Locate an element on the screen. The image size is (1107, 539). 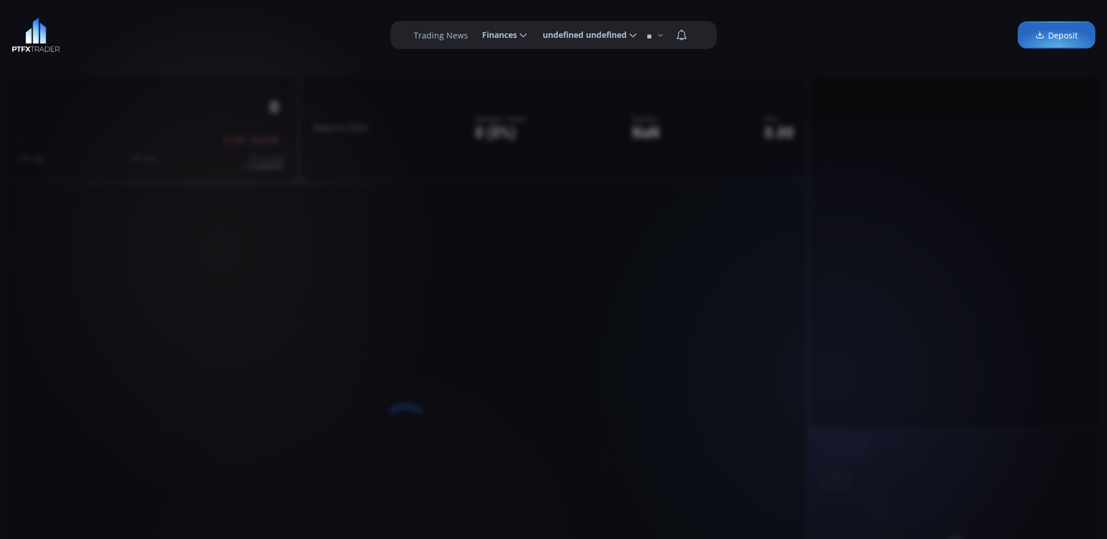
a: Deposit is located at coordinates (1056, 35).